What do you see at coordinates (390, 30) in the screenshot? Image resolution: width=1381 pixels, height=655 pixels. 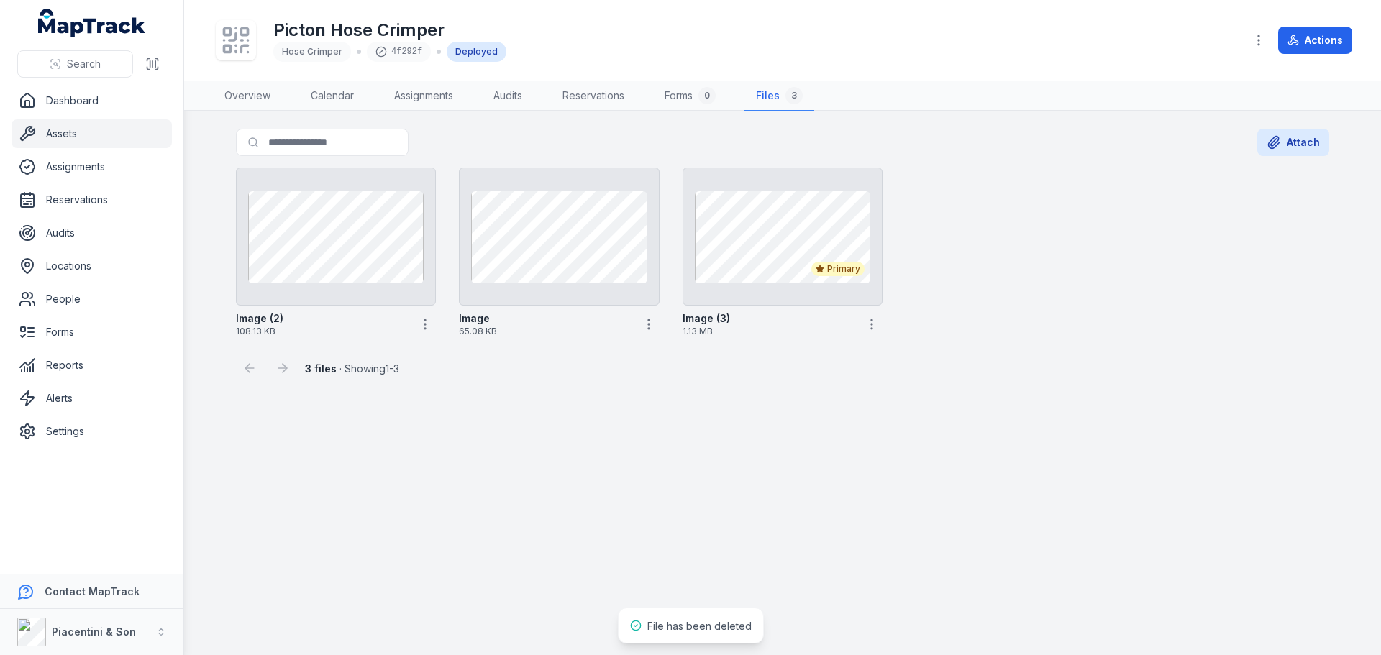 I see `h1: Picton Hose Crimper` at bounding box center [390, 30].